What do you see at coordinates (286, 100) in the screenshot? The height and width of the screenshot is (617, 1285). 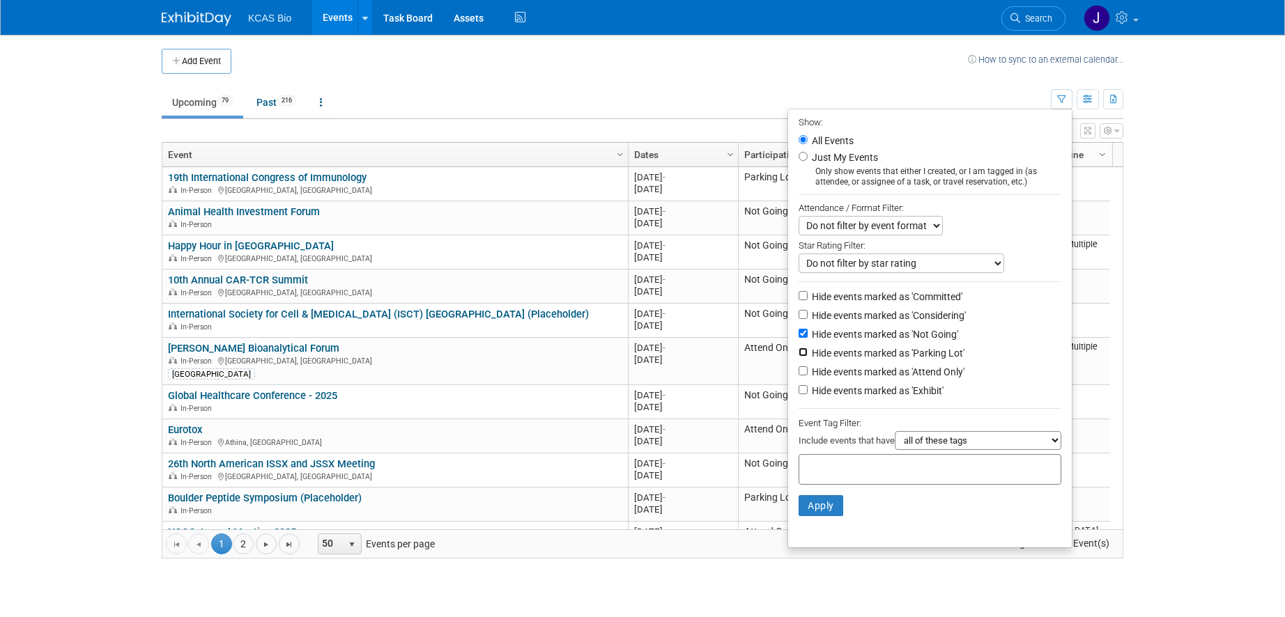 I see `span: 216` at bounding box center [286, 100].